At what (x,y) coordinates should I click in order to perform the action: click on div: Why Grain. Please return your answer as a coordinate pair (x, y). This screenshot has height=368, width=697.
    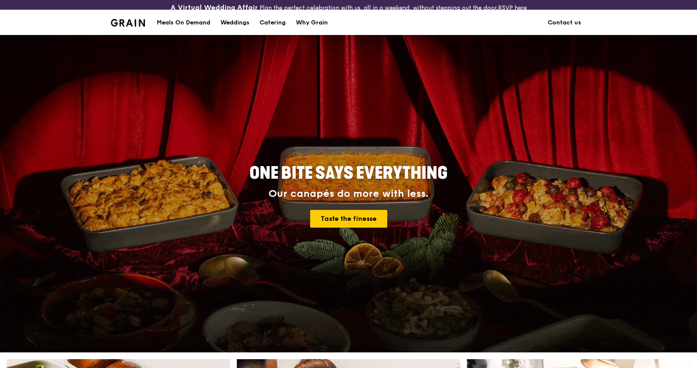
    Looking at the image, I should click on (312, 23).